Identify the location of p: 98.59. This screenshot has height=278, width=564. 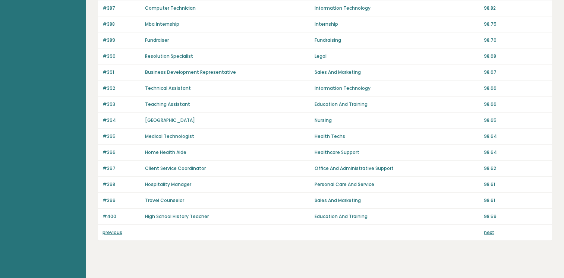
(516, 217).